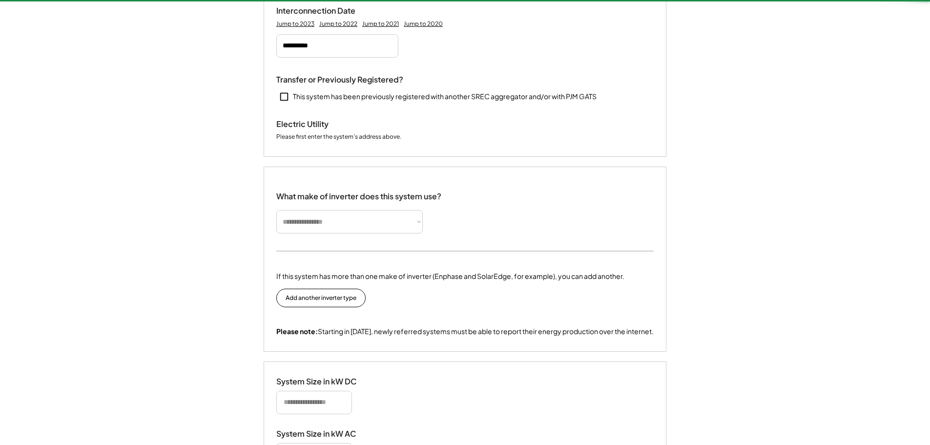  What do you see at coordinates (359, 192) in the screenshot?
I see `div: What make of inverter does this system use?` at bounding box center [359, 192].